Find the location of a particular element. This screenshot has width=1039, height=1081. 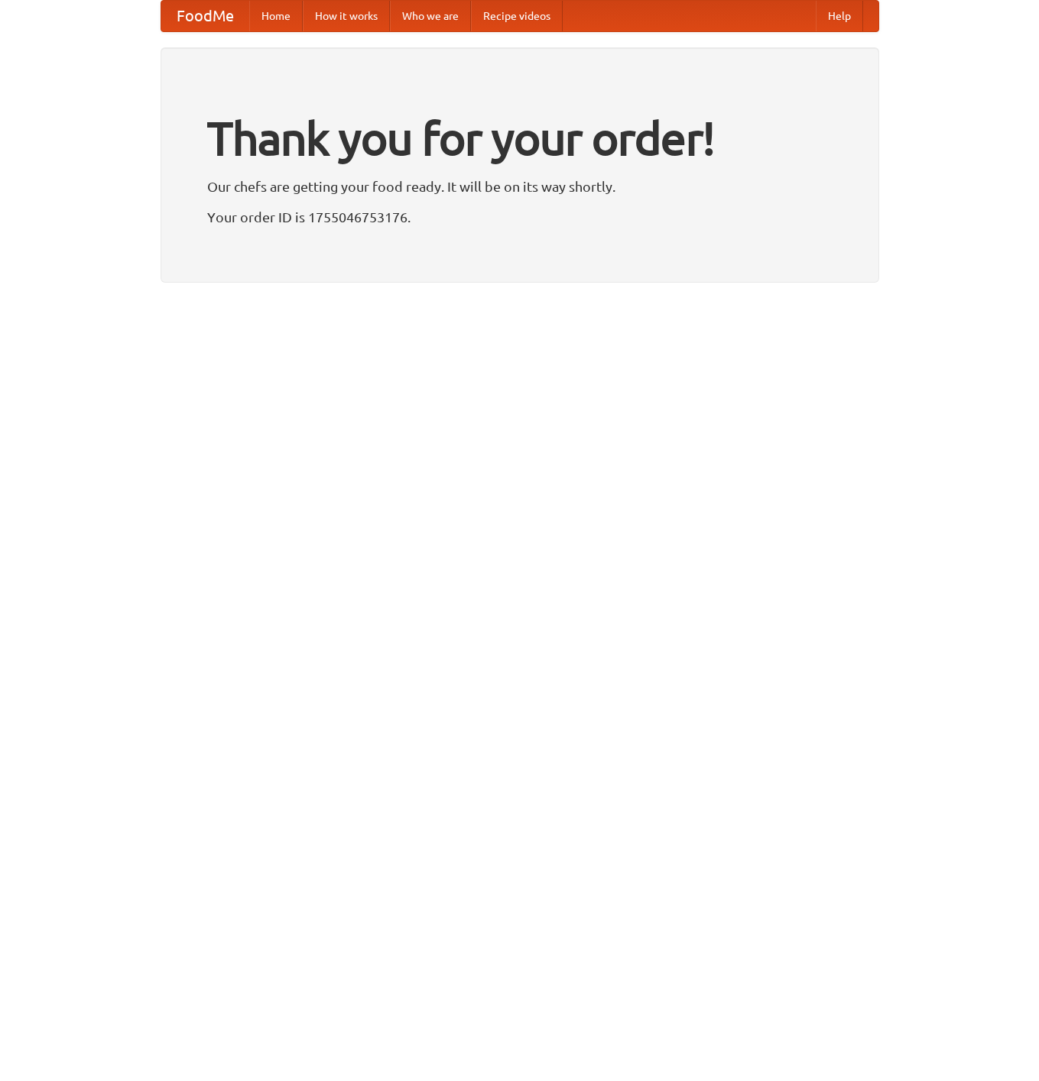

h1: Thank you for your order! is located at coordinates (520, 138).